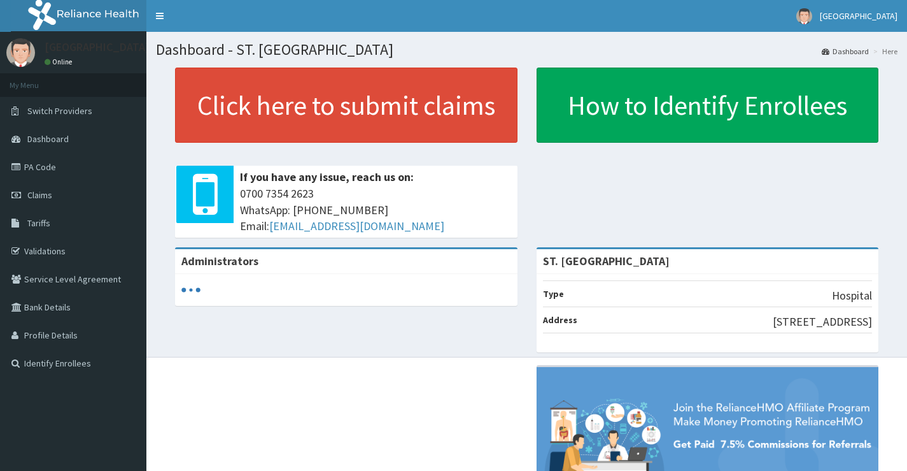 Image resolution: width=907 pixels, height=471 pixels. I want to click on b: Administrators, so click(220, 260).